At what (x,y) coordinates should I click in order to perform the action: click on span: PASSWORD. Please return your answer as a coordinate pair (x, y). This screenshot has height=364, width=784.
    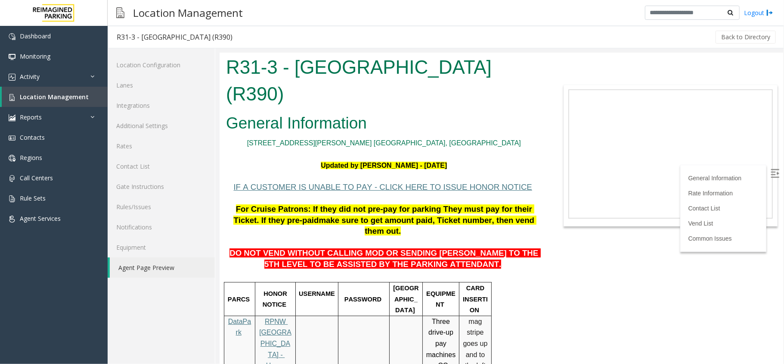
    Looking at the image, I should click on (143, 246).